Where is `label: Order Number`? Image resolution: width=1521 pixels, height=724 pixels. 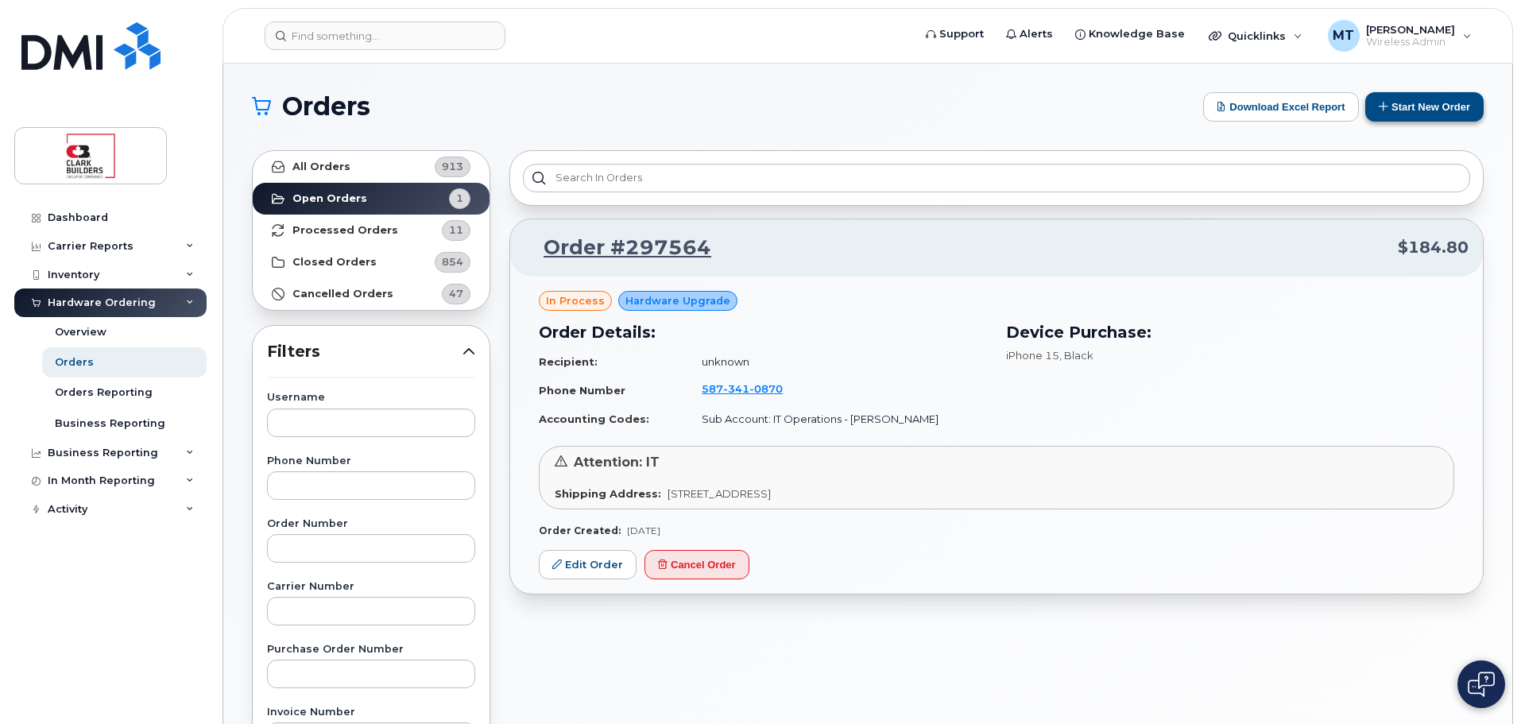
label: Order Number is located at coordinates (371, 524).